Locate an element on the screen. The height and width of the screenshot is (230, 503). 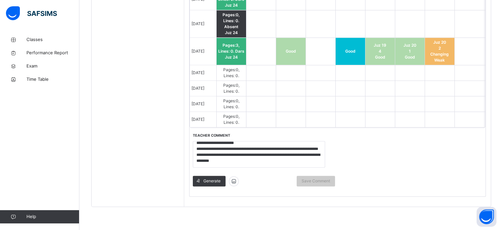
span: Pages: 3 , Lines: 0 . is located at coordinates (229, 48).